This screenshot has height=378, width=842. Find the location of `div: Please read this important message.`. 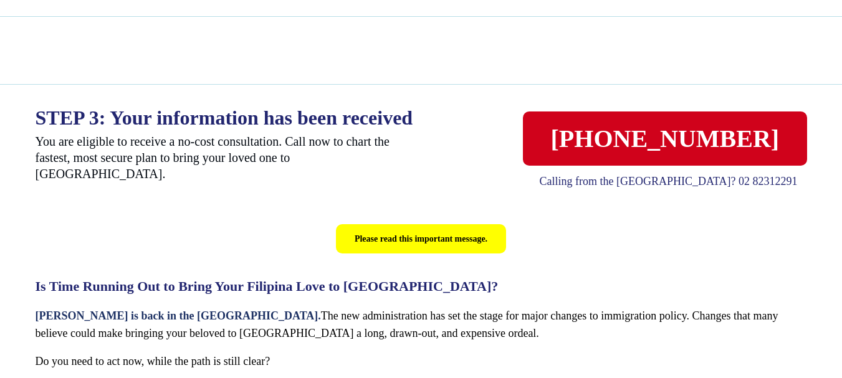

div: Please read this important message. is located at coordinates (421, 239).